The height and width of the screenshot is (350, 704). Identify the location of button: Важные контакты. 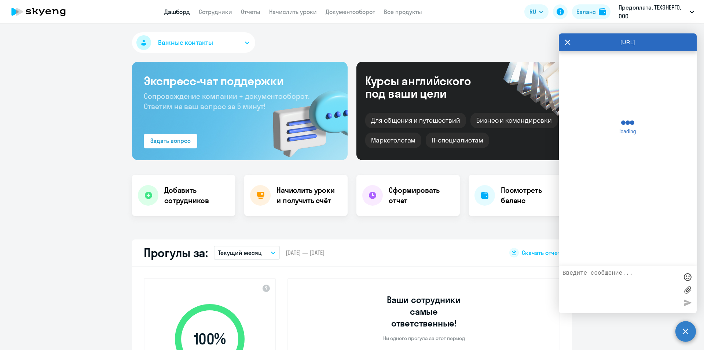
(194, 43).